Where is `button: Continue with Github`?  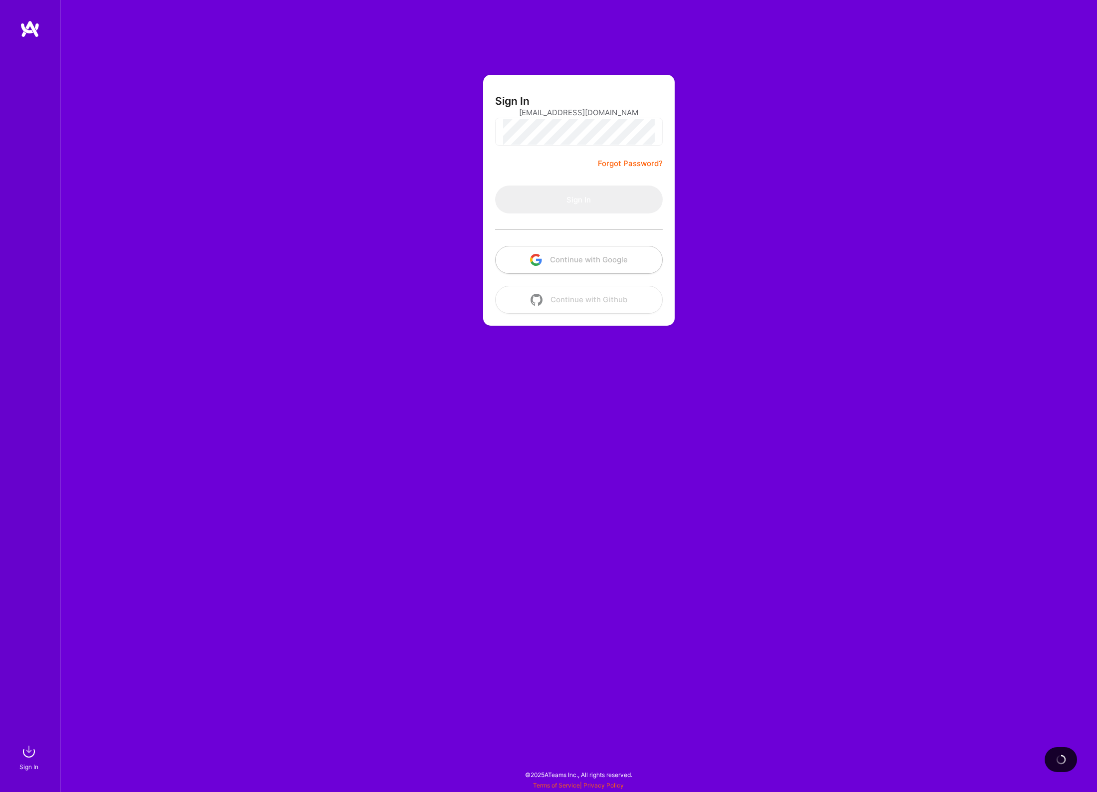
button: Continue with Github is located at coordinates (579, 300).